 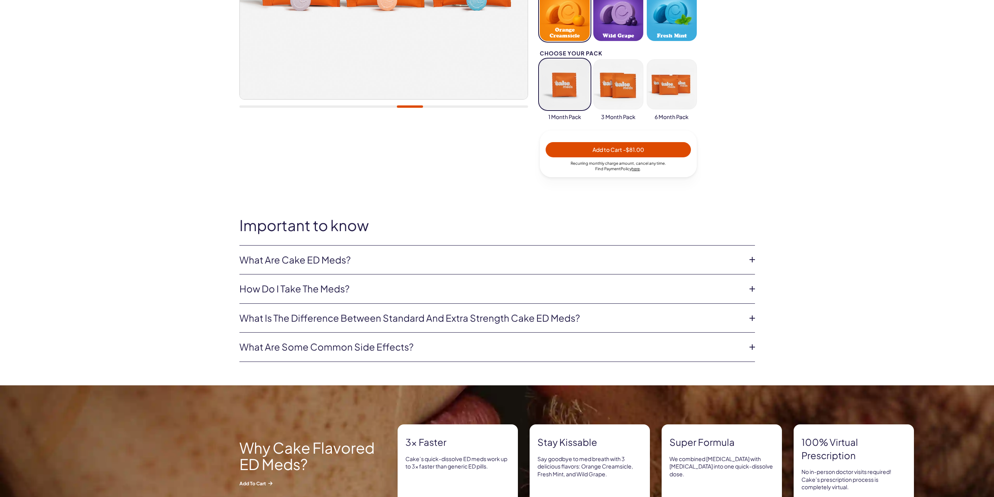 I want to click on a: What is the difference between Standard and Extra Strength Cake ED meds?, so click(x=491, y=318).